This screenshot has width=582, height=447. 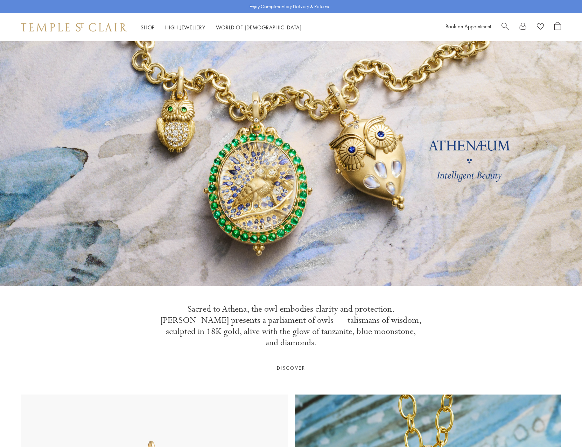 What do you see at coordinates (148, 27) in the screenshot?
I see `a: ShopShop` at bounding box center [148, 27].